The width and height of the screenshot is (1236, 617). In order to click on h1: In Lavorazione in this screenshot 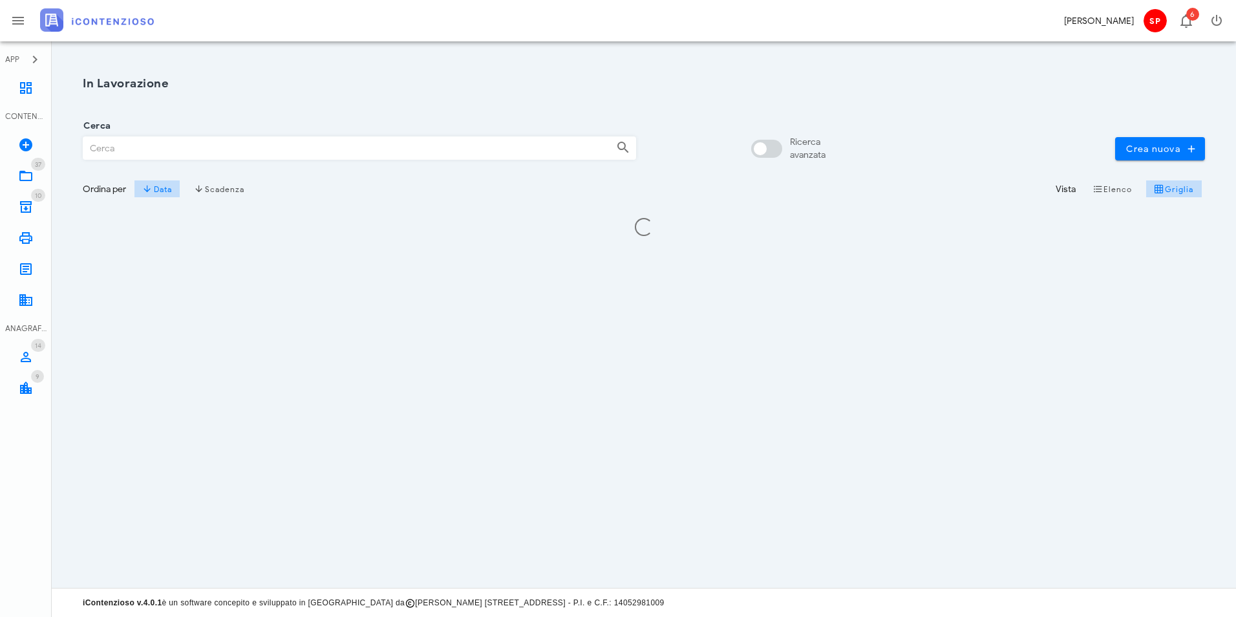, I will do `click(644, 83)`.